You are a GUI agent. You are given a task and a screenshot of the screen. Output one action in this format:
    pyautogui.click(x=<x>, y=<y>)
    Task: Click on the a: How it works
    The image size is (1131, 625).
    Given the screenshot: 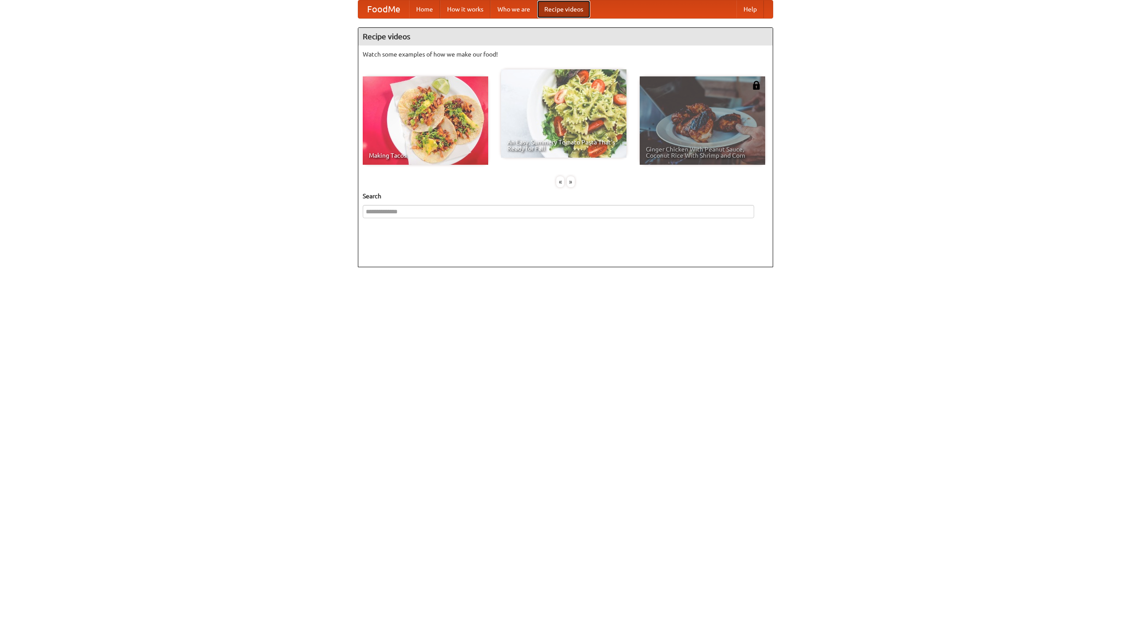 What is the action you would take?
    pyautogui.click(x=465, y=9)
    